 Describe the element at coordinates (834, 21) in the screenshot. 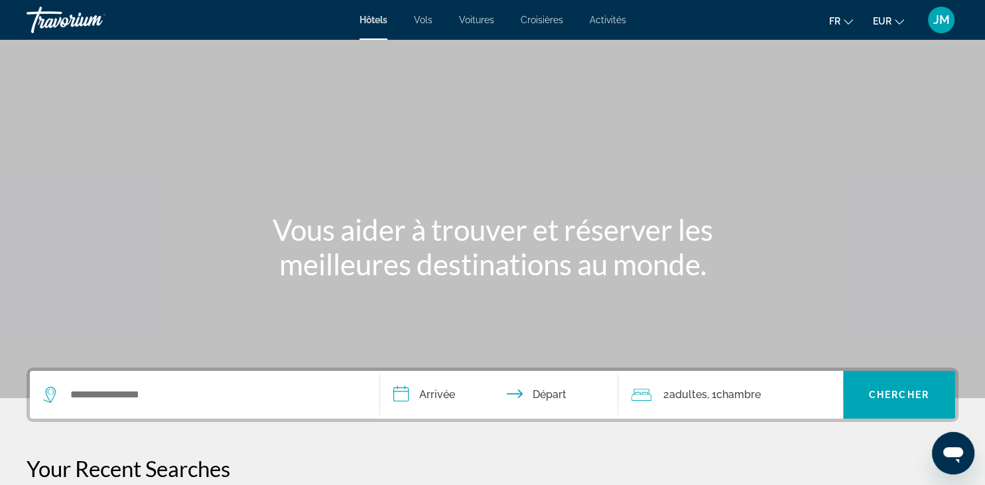

I see `span: fr` at that location.